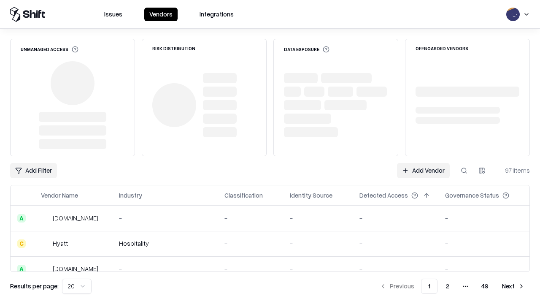 The image size is (540, 304). I want to click on button: Integrations, so click(217, 14).